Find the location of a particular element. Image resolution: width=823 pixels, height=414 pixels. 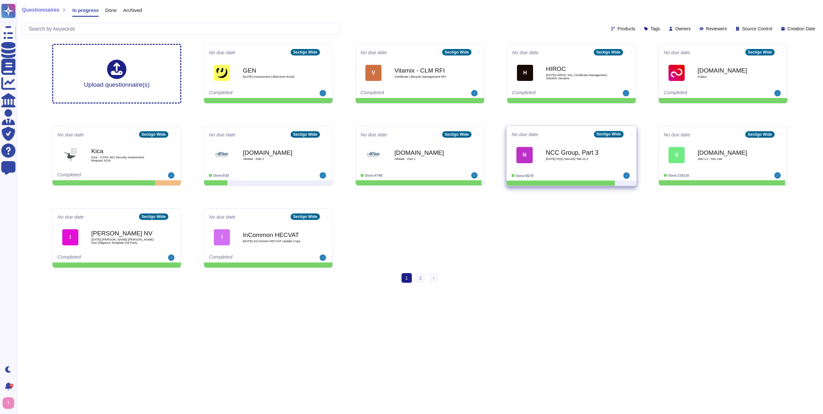

button: user is located at coordinates (10, 403).